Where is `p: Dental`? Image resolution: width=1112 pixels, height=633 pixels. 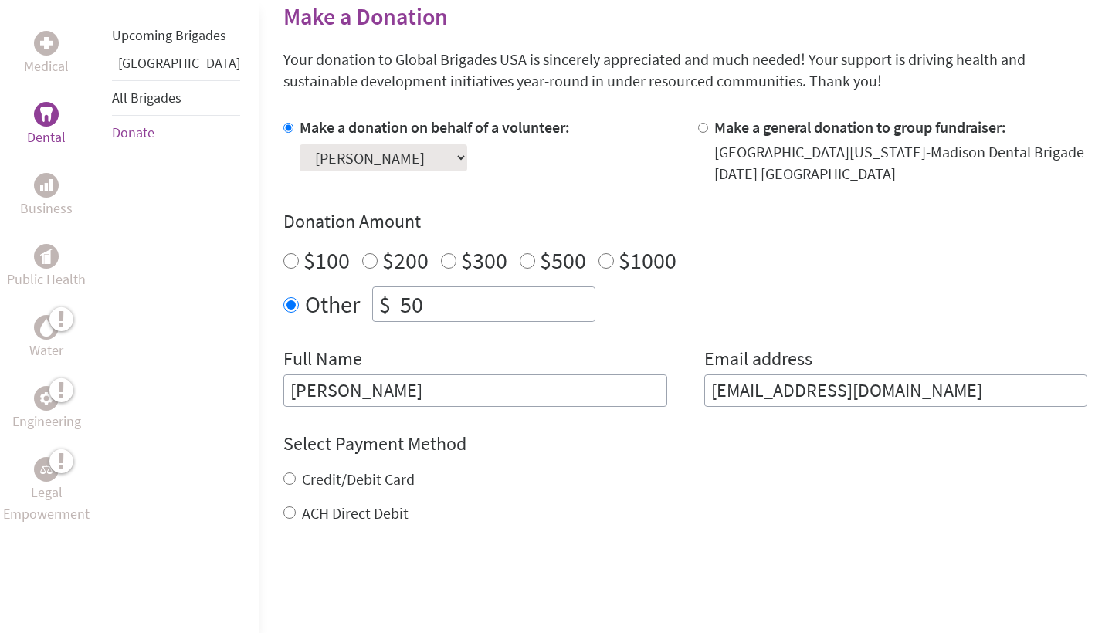
p: Dental is located at coordinates (46, 137).